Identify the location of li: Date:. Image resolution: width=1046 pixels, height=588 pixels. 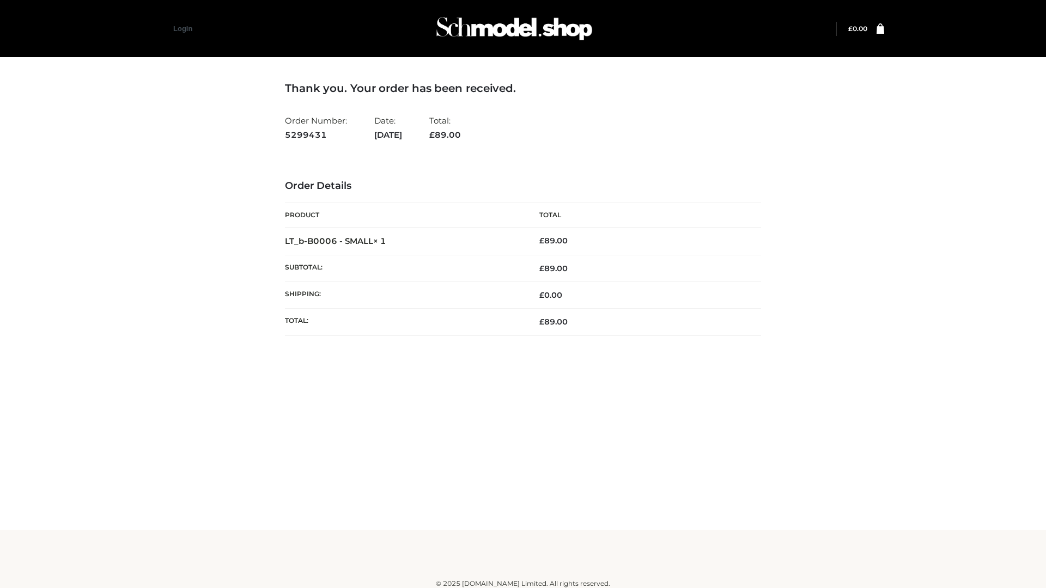
(388, 127).